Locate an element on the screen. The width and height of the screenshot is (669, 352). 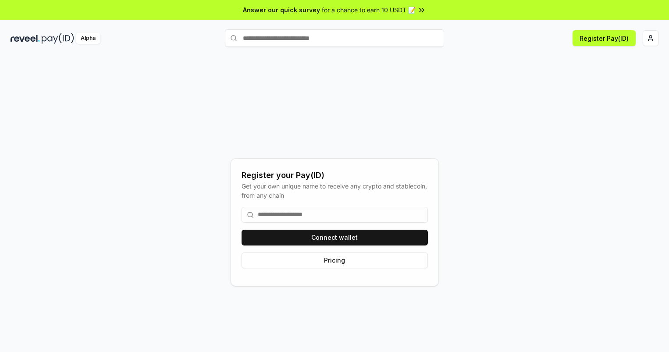
div: Alpha is located at coordinates (88, 38).